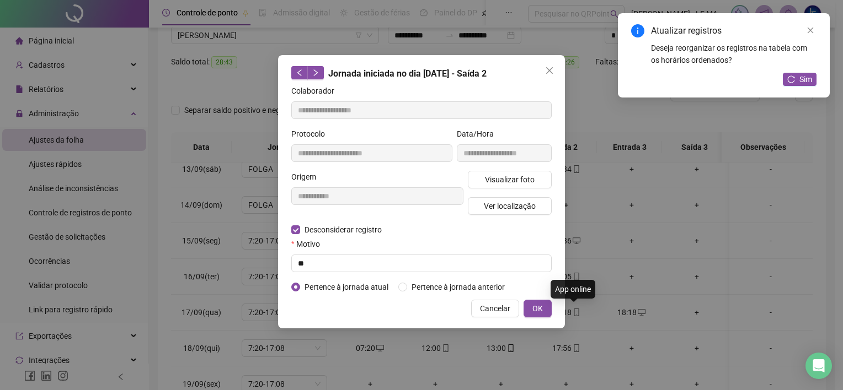  I want to click on span: Pertence à jornada atual, so click(346, 287).